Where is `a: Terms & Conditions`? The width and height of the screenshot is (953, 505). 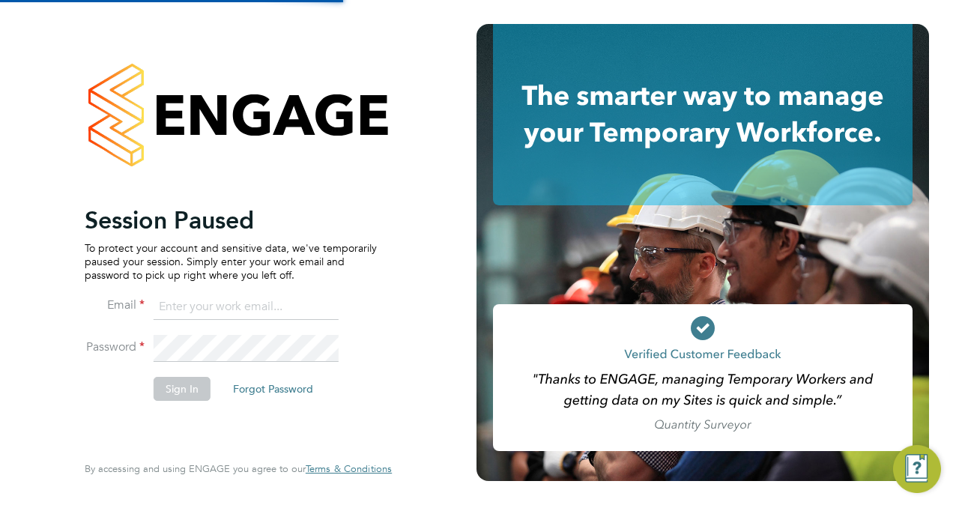 a: Terms & Conditions is located at coordinates (348, 469).